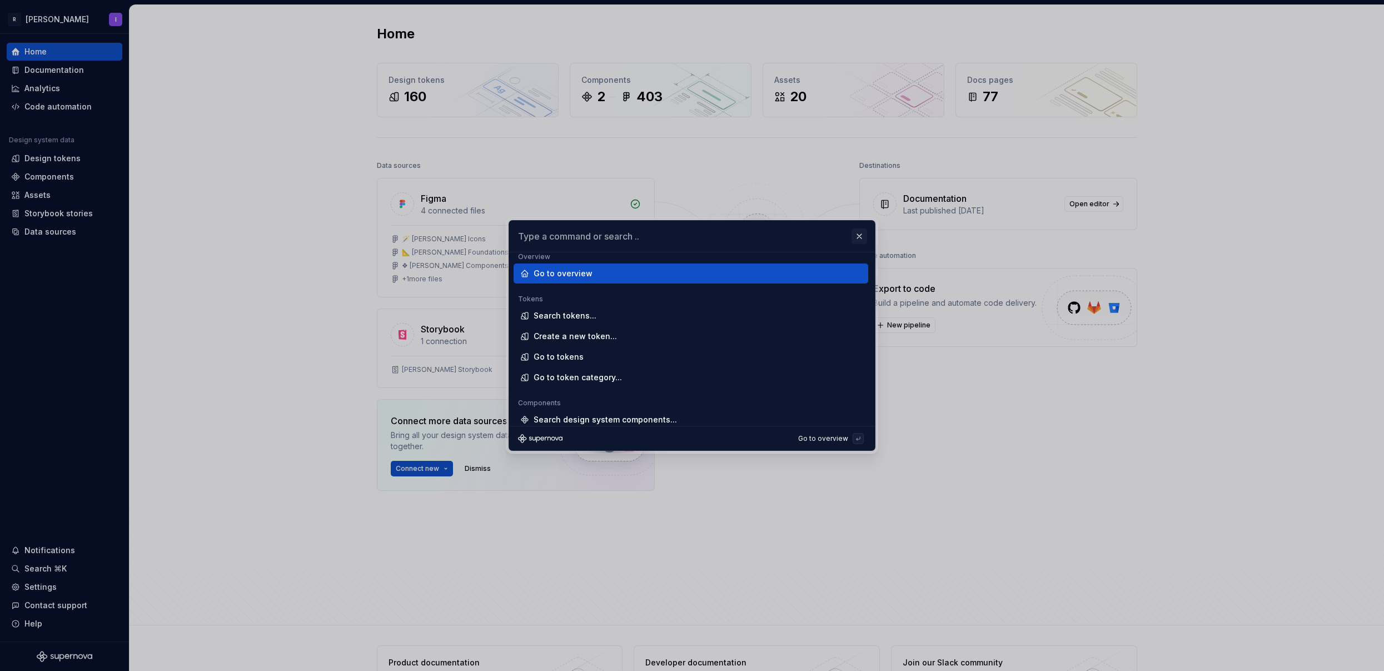  Describe the element at coordinates (540, 439) in the screenshot. I see `svg: Supernova Logo` at that location.